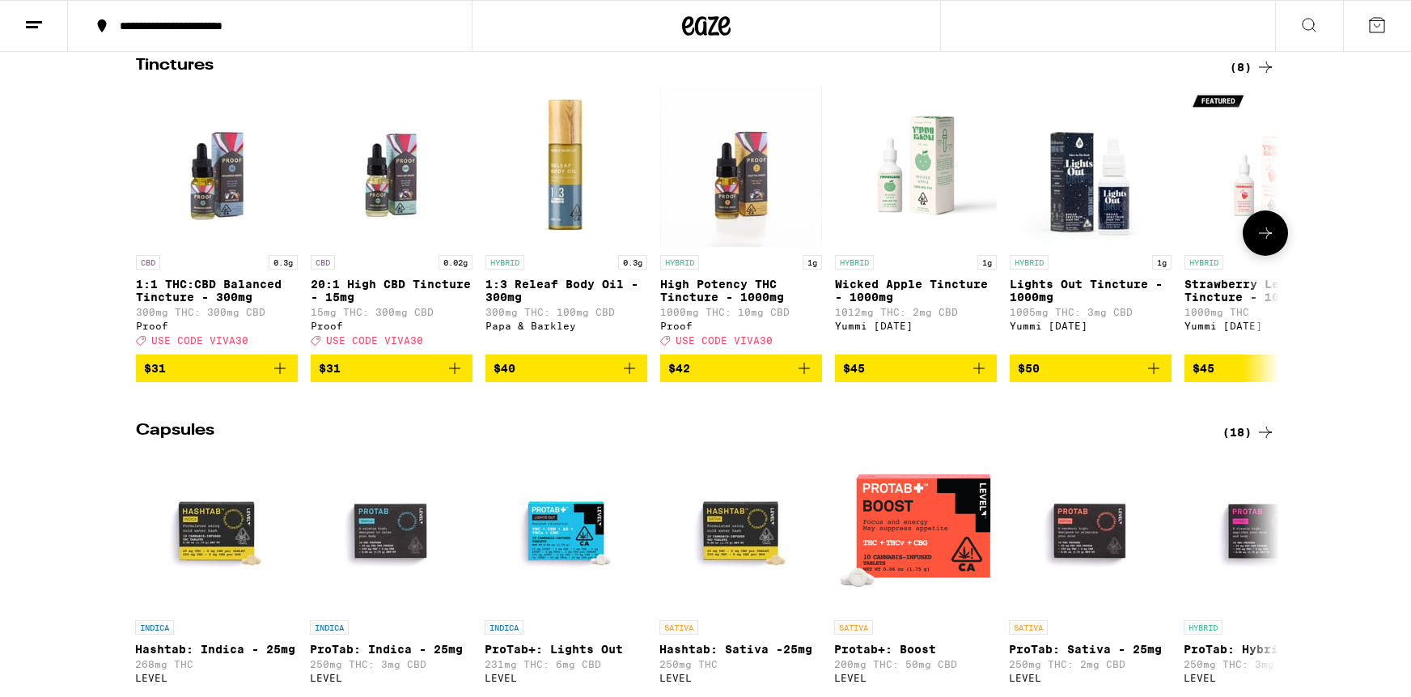 The width and height of the screenshot is (1411, 697). I want to click on img: LEVEL - ProTab: Sativa - 25mg, so click(1090, 531).